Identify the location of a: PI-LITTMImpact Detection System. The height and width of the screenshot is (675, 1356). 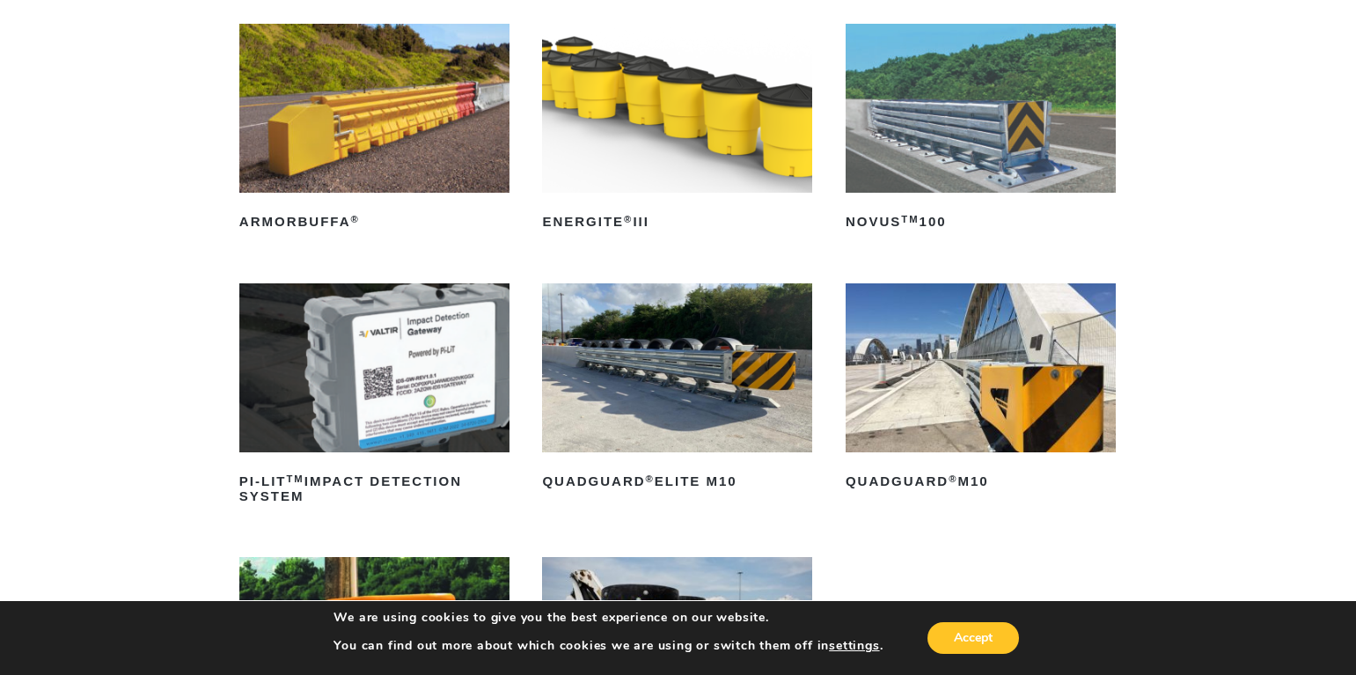
(374, 397).